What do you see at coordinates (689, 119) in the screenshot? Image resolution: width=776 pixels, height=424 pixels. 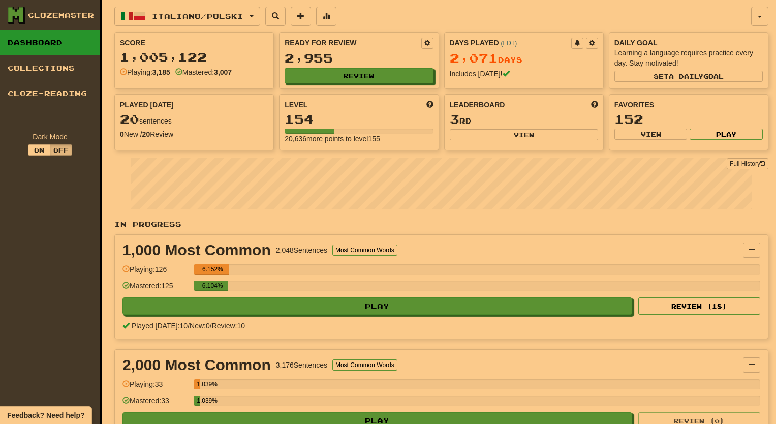 I see `div: 152` at bounding box center [689, 119].